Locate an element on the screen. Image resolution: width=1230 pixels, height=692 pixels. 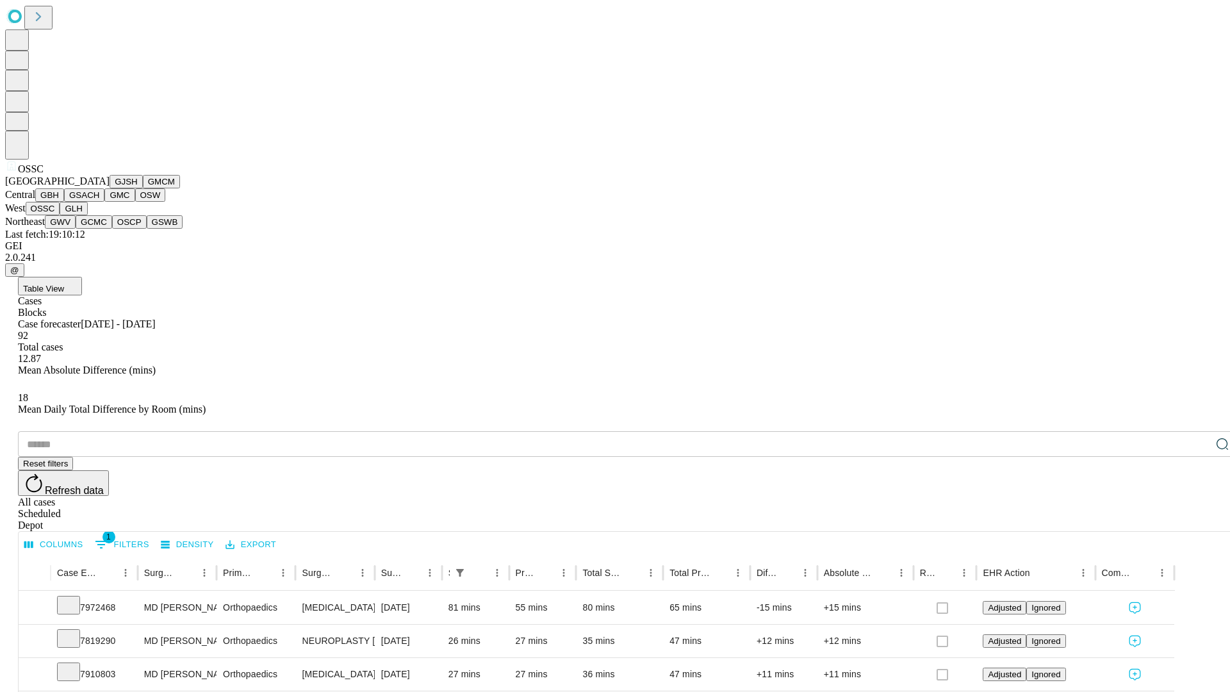
button: GSWB is located at coordinates (165, 222).